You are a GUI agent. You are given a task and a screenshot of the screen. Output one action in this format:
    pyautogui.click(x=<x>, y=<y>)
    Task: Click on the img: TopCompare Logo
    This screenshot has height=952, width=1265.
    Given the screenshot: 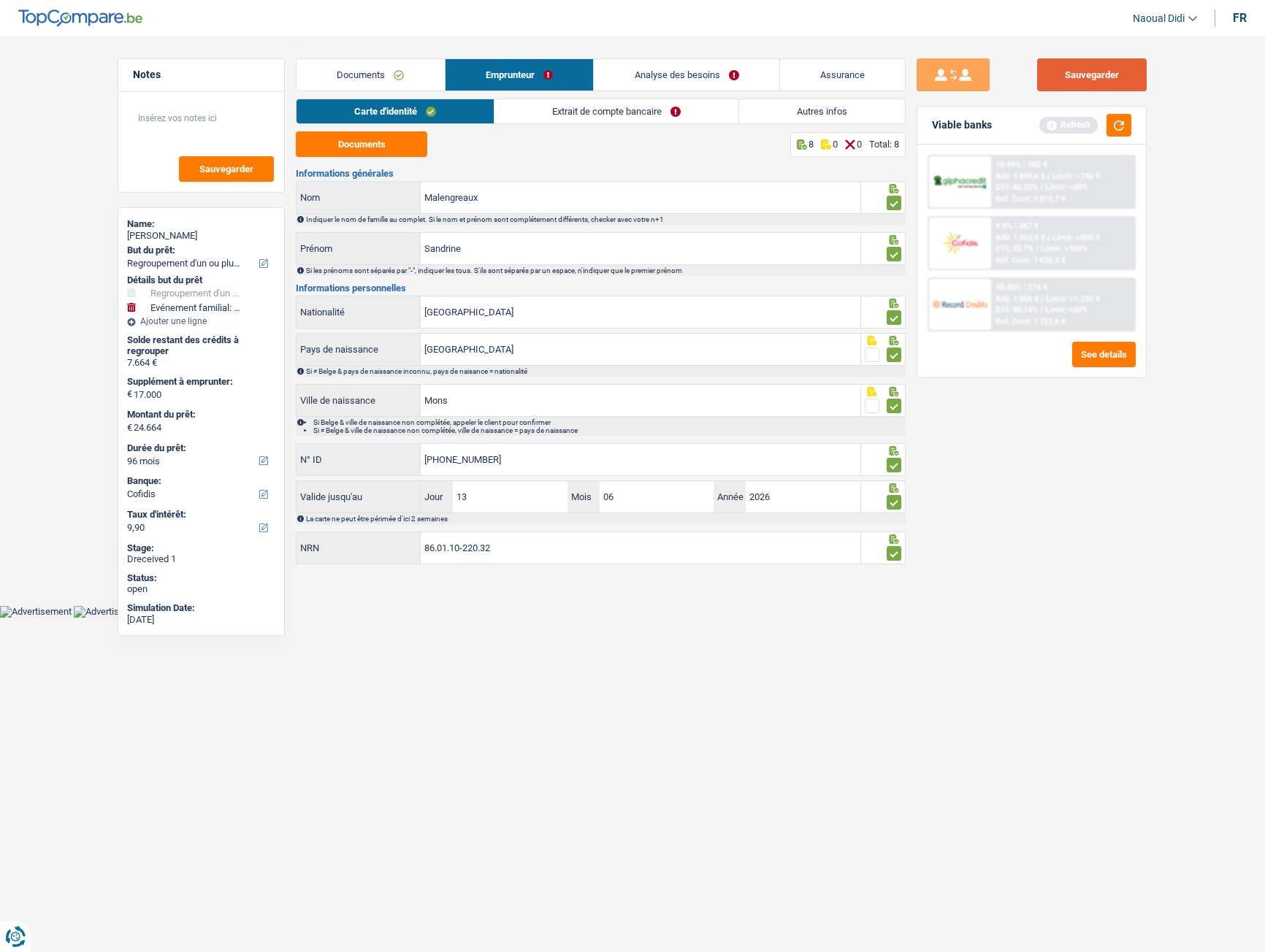 What is the action you would take?
    pyautogui.click(x=80, y=19)
    